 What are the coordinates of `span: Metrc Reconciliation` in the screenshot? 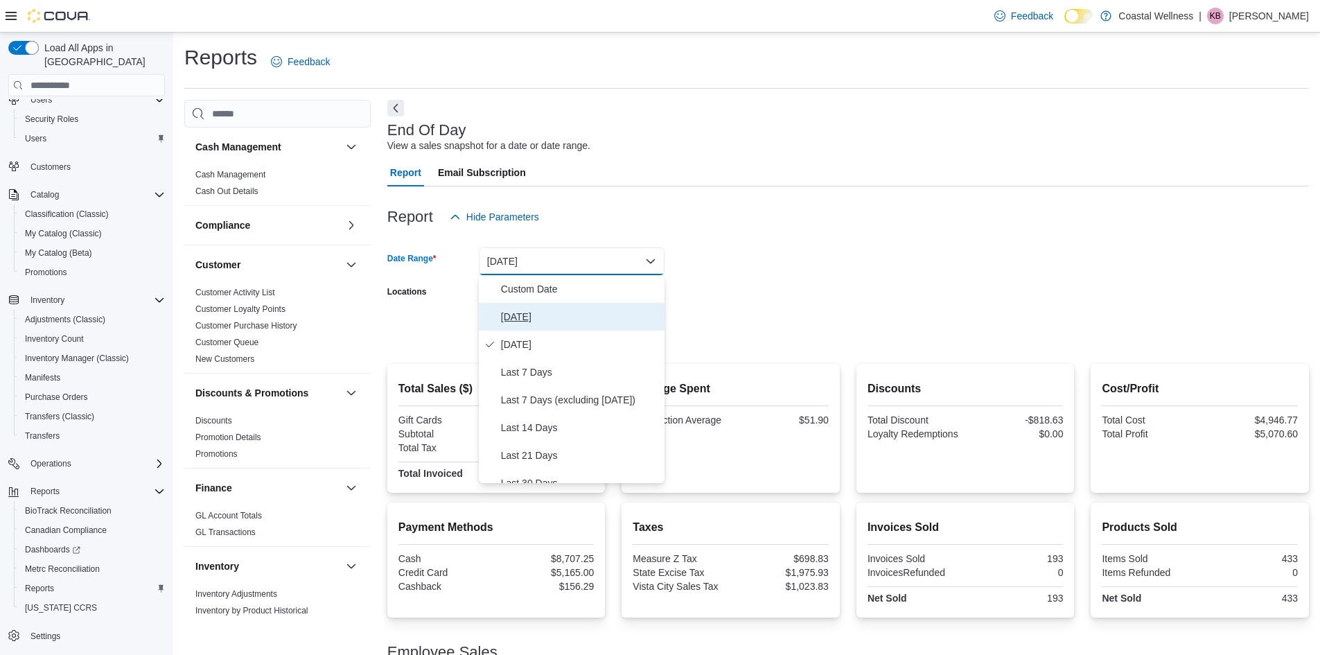 It's located at (62, 569).